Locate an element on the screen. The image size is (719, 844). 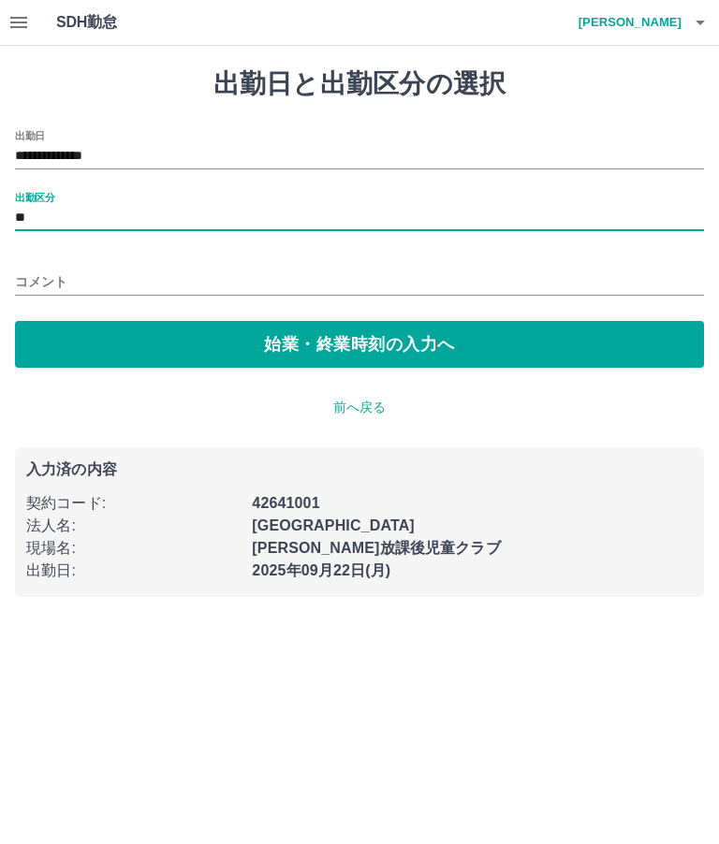
label: 出勤区分 is located at coordinates (35, 196).